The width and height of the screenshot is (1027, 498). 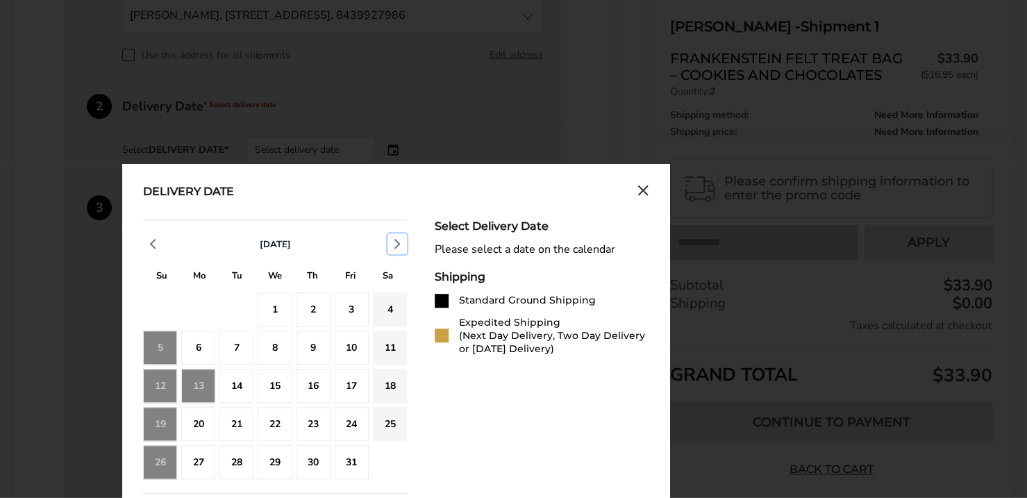 What do you see at coordinates (542, 249) in the screenshot?
I see `div: Please select a date on the calendar` at bounding box center [542, 249].